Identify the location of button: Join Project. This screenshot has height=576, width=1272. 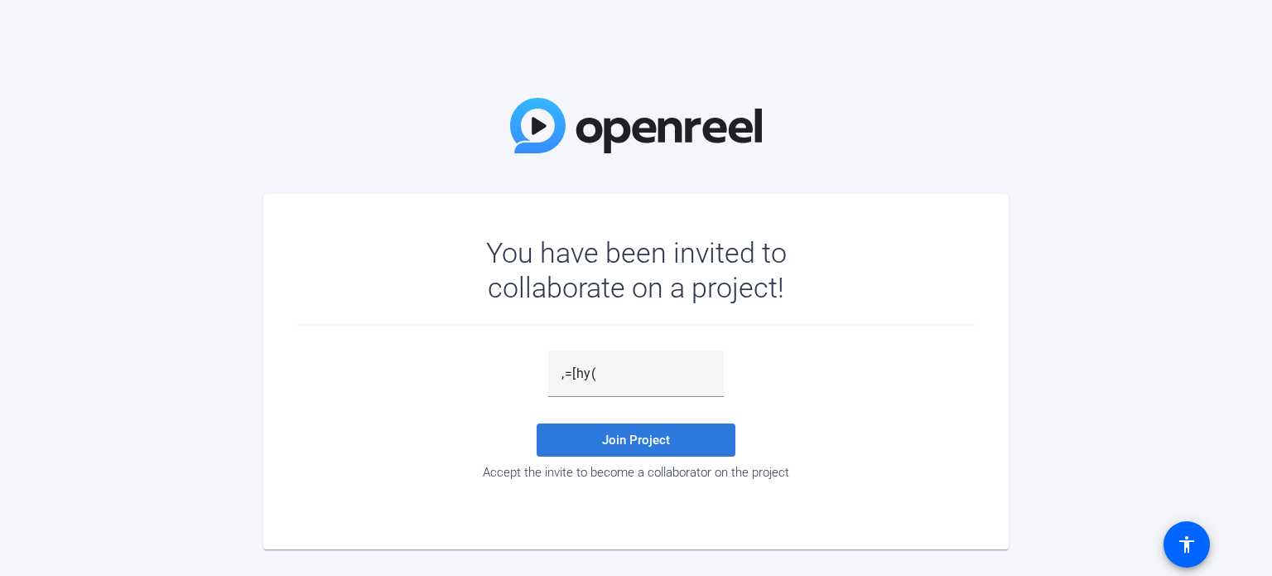
(636, 440).